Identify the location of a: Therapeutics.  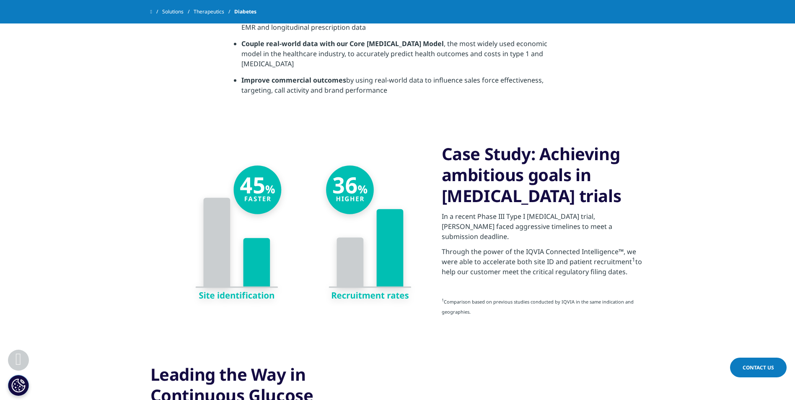
(214, 12).